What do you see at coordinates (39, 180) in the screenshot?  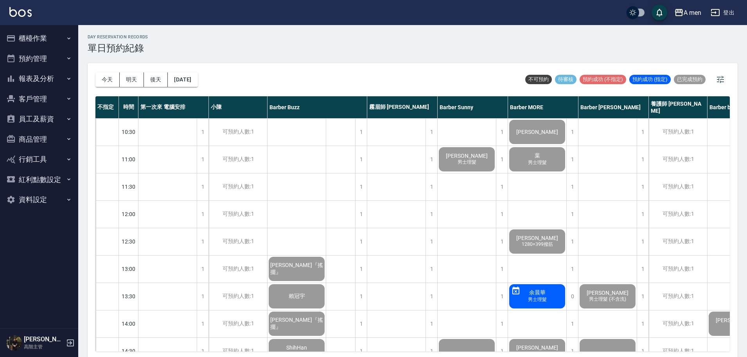 I see `button: 紅利點數設定` at bounding box center [39, 180].